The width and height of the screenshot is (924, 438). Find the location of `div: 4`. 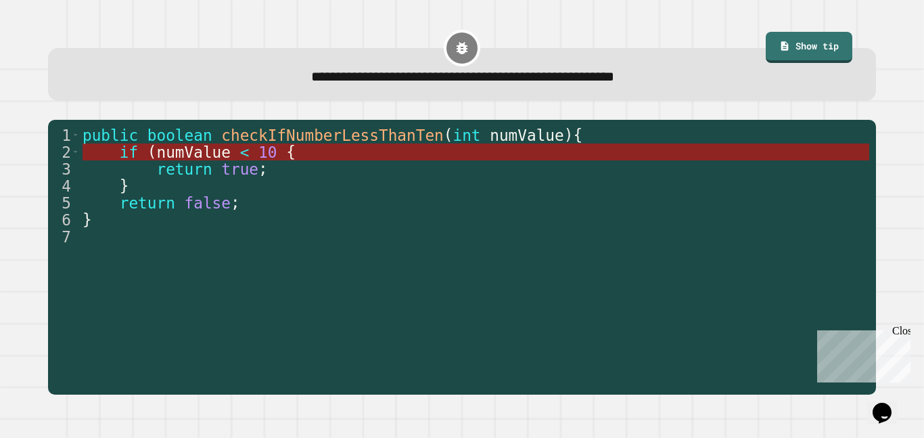

div: 4 is located at coordinates (64, 185).